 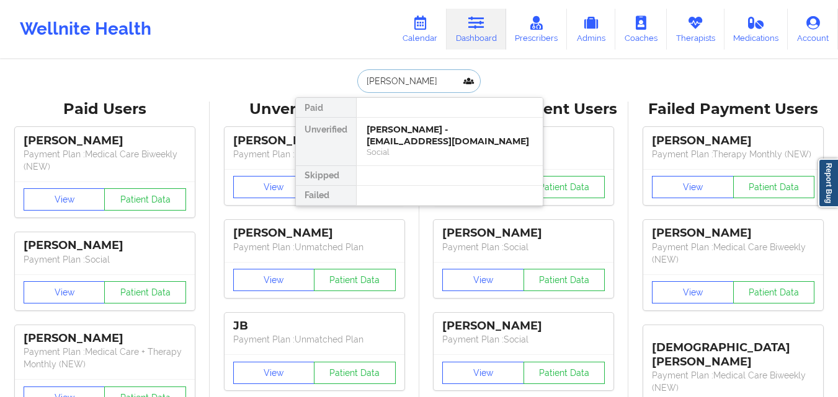 What do you see at coordinates (314, 109) in the screenshot?
I see `div: Unverified Users` at bounding box center [314, 109].